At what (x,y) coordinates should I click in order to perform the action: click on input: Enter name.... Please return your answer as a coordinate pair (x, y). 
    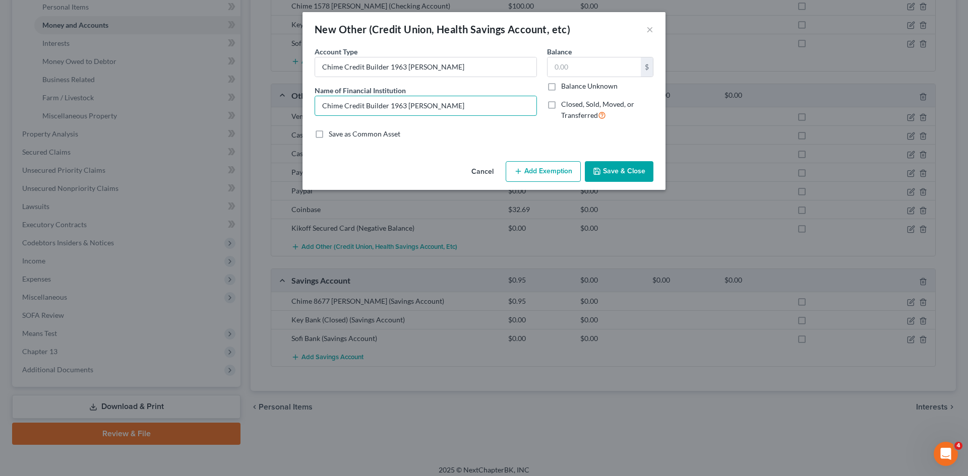
    Looking at the image, I should click on (425, 106).